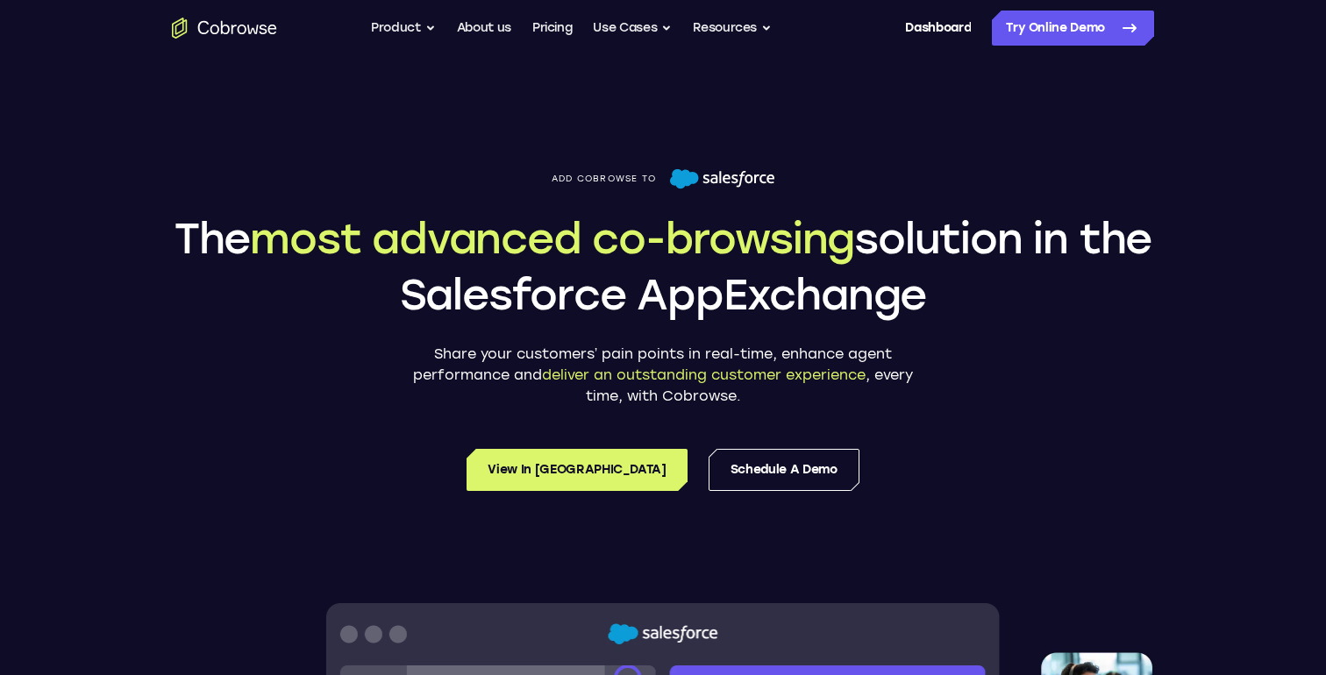 The height and width of the screenshot is (675, 1326). What do you see at coordinates (225, 28) in the screenshot?
I see `a: Go to the home page` at bounding box center [225, 28].